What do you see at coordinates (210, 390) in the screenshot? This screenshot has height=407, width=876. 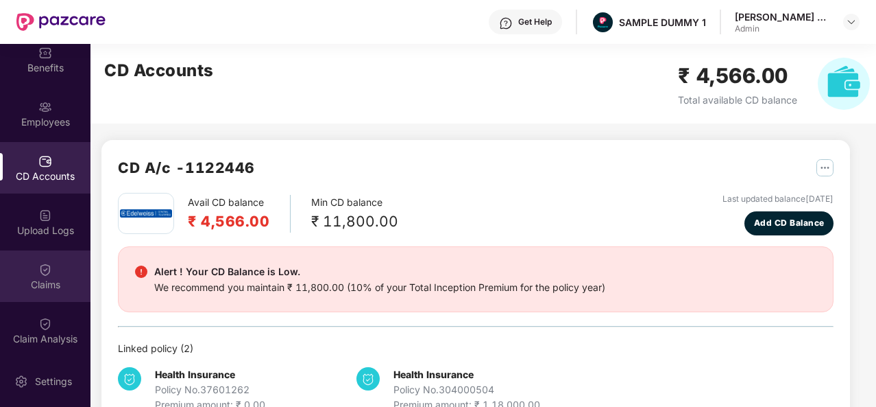 I see `div: Policy No. 37601262` at bounding box center [210, 390].